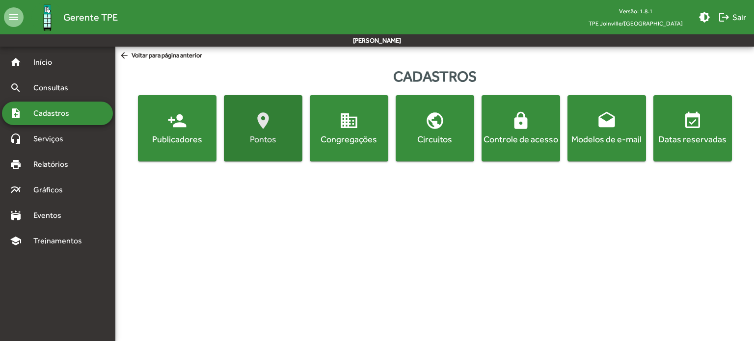 The height and width of the screenshot is (341, 754). Describe the element at coordinates (160, 56) in the screenshot. I see `span: Voltar para página anterior` at that location.